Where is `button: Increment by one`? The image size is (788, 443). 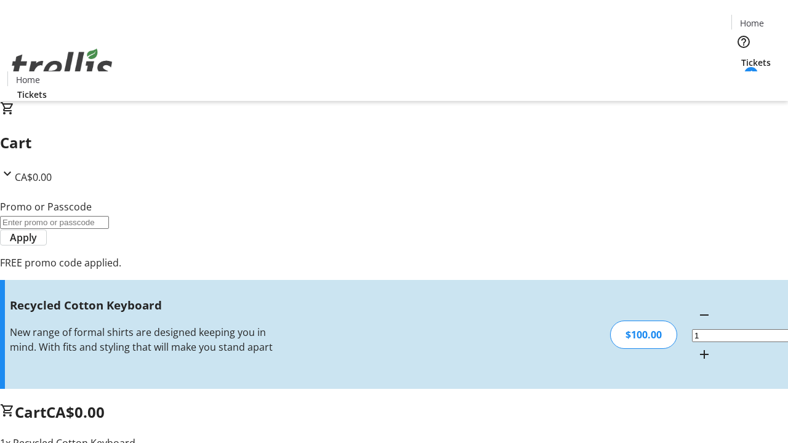 button: Increment by one is located at coordinates (705, 355).